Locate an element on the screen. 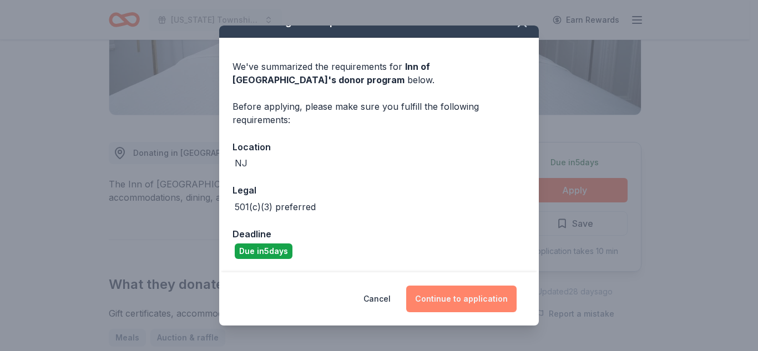 This screenshot has height=351, width=758. div: Deadline is located at coordinates (379, 234).